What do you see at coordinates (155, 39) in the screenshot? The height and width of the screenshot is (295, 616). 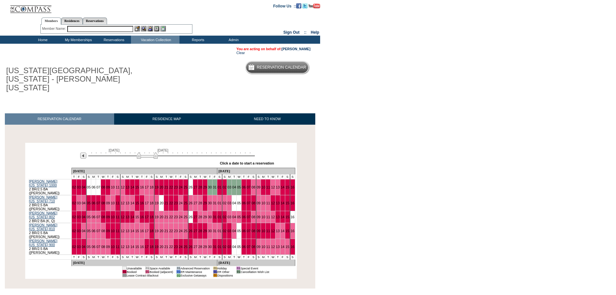 I see `td: Vacation Collection` at bounding box center [155, 39].